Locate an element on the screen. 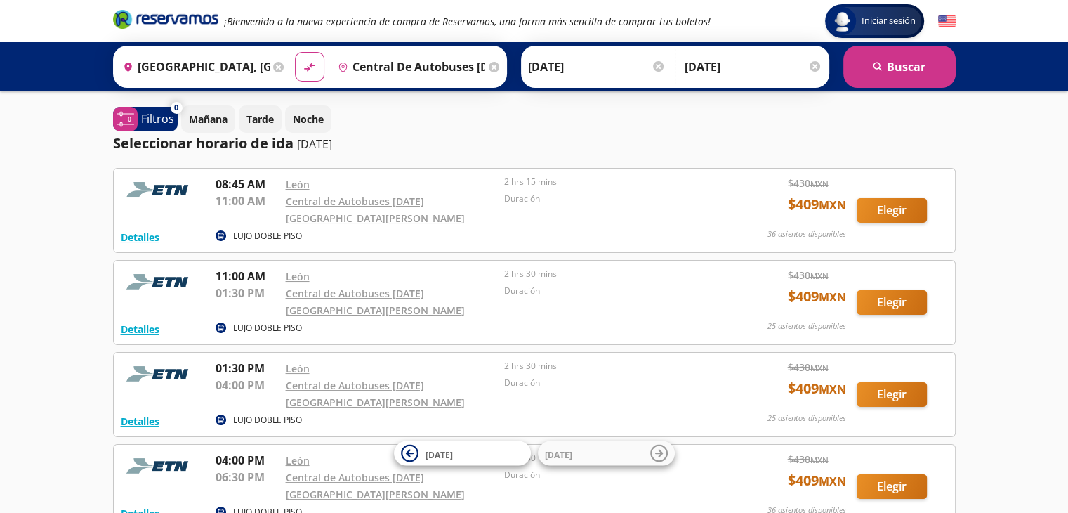 This screenshot has width=1068, height=513. button: Mañana is located at coordinates (208, 119).